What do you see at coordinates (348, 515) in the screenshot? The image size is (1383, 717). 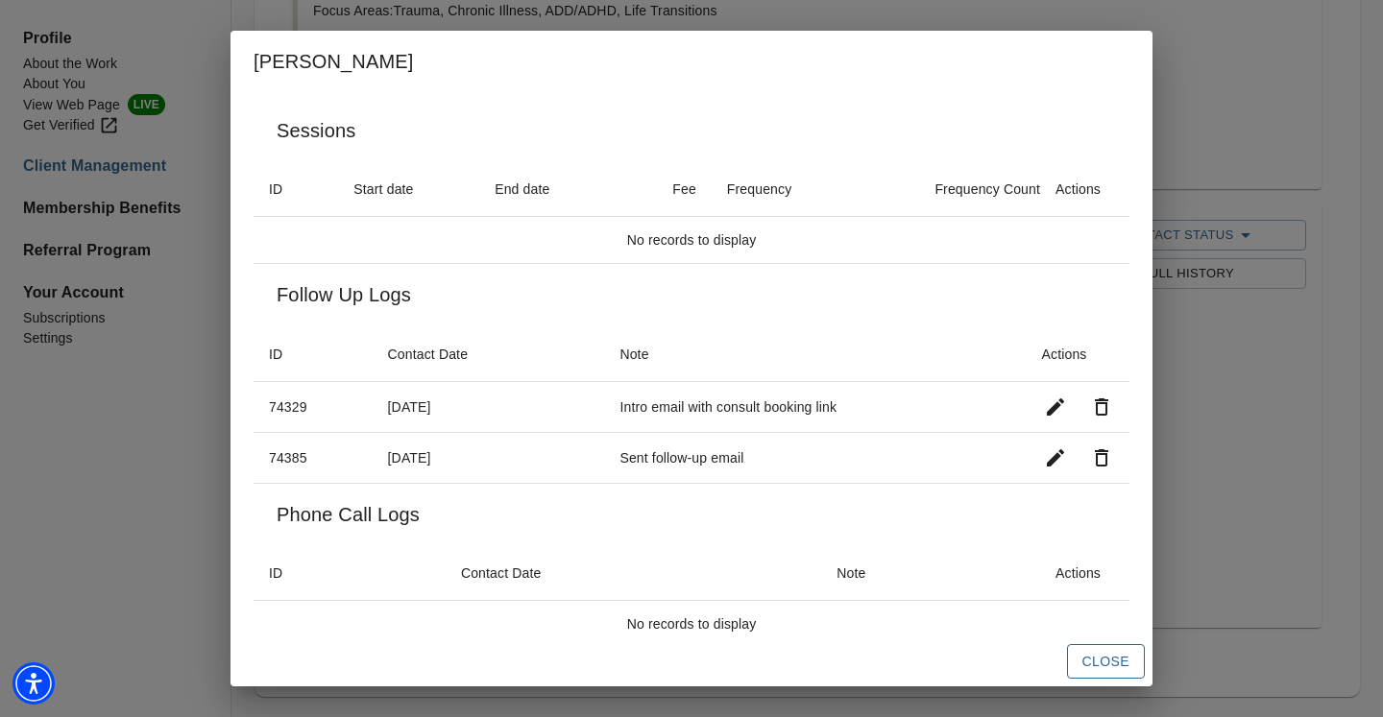 I see `h6: Phone Call Logs` at bounding box center [348, 515].